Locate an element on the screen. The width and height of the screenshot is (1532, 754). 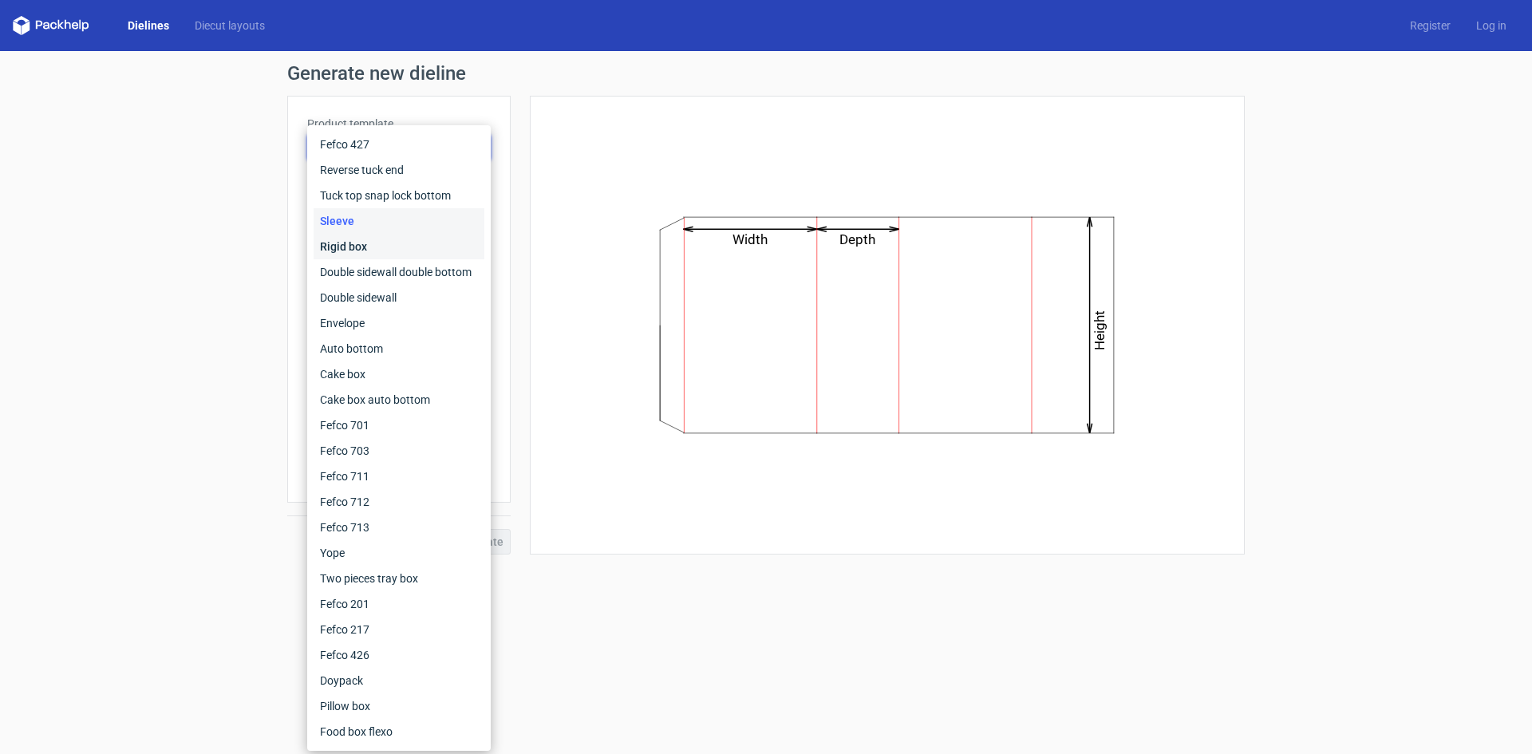
div: Two pieces tray box is located at coordinates (399, 578).